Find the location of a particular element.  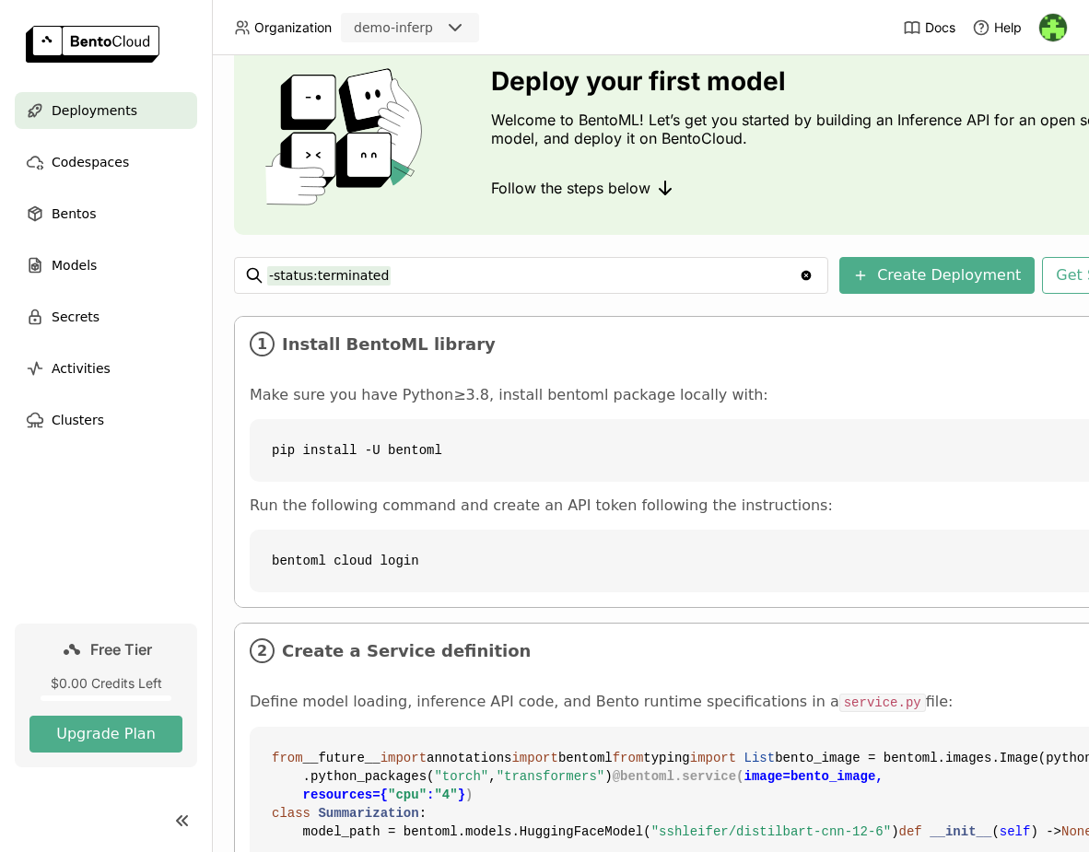

span: __init__ is located at coordinates (960, 832).